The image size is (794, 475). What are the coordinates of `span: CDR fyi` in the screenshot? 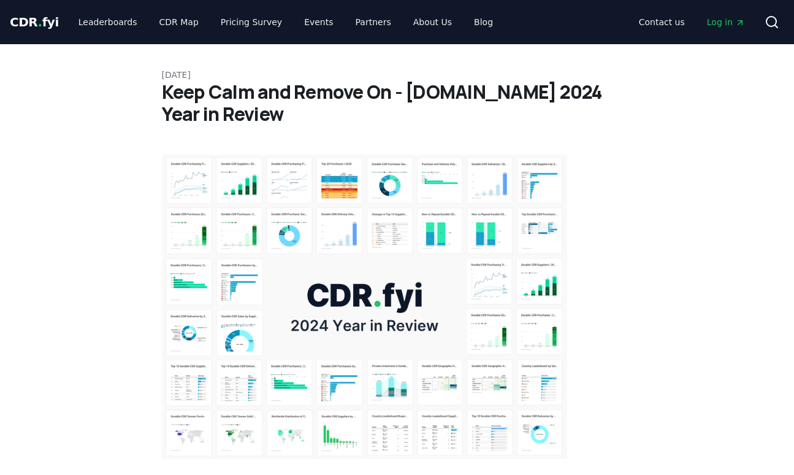 It's located at (34, 22).